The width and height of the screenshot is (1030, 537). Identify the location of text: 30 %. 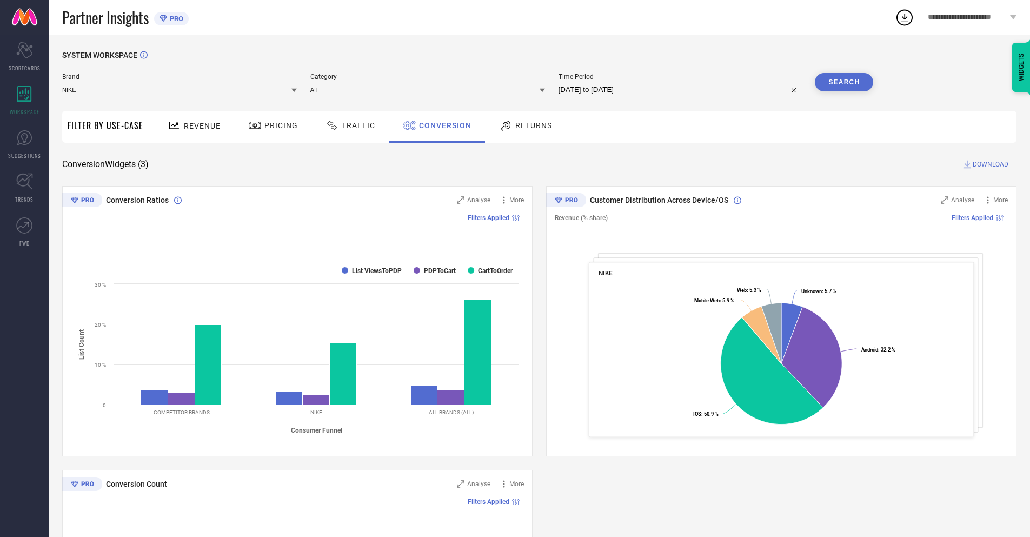
(100, 284).